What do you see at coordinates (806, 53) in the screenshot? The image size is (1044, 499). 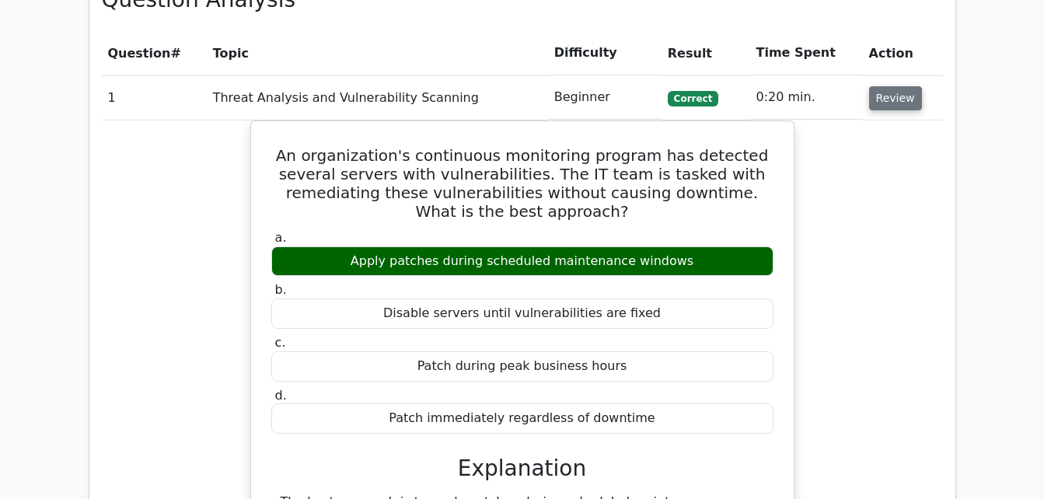 I see `th: Time Spent` at bounding box center [806, 53].